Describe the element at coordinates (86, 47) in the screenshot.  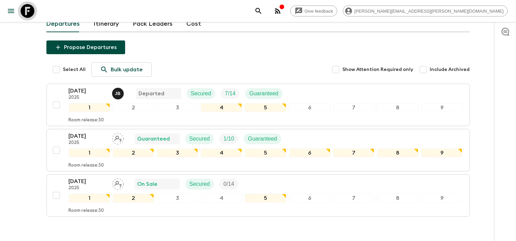
I see `button: Propose Departures` at that location.